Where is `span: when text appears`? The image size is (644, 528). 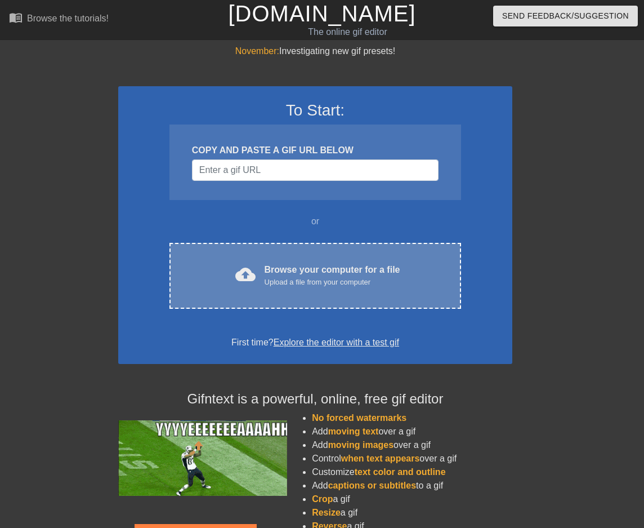 span: when text appears is located at coordinates (381, 458).